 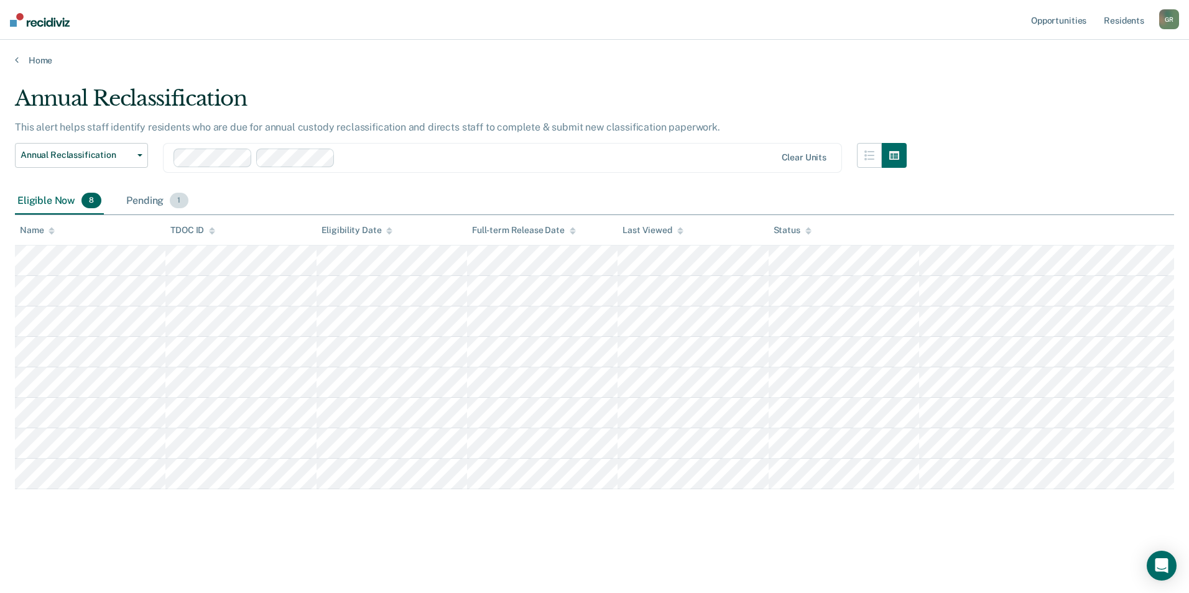 I want to click on img: Recidiviz, so click(x=40, y=20).